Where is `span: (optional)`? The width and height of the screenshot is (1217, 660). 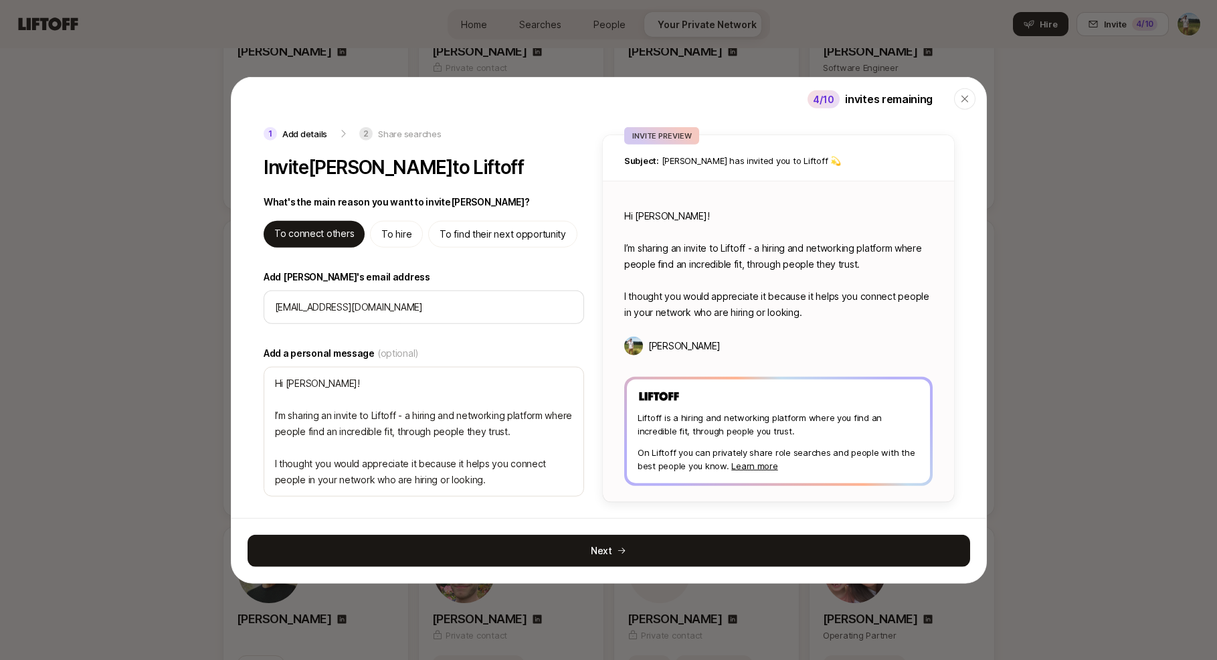
span: (optional) is located at coordinates (397, 353).